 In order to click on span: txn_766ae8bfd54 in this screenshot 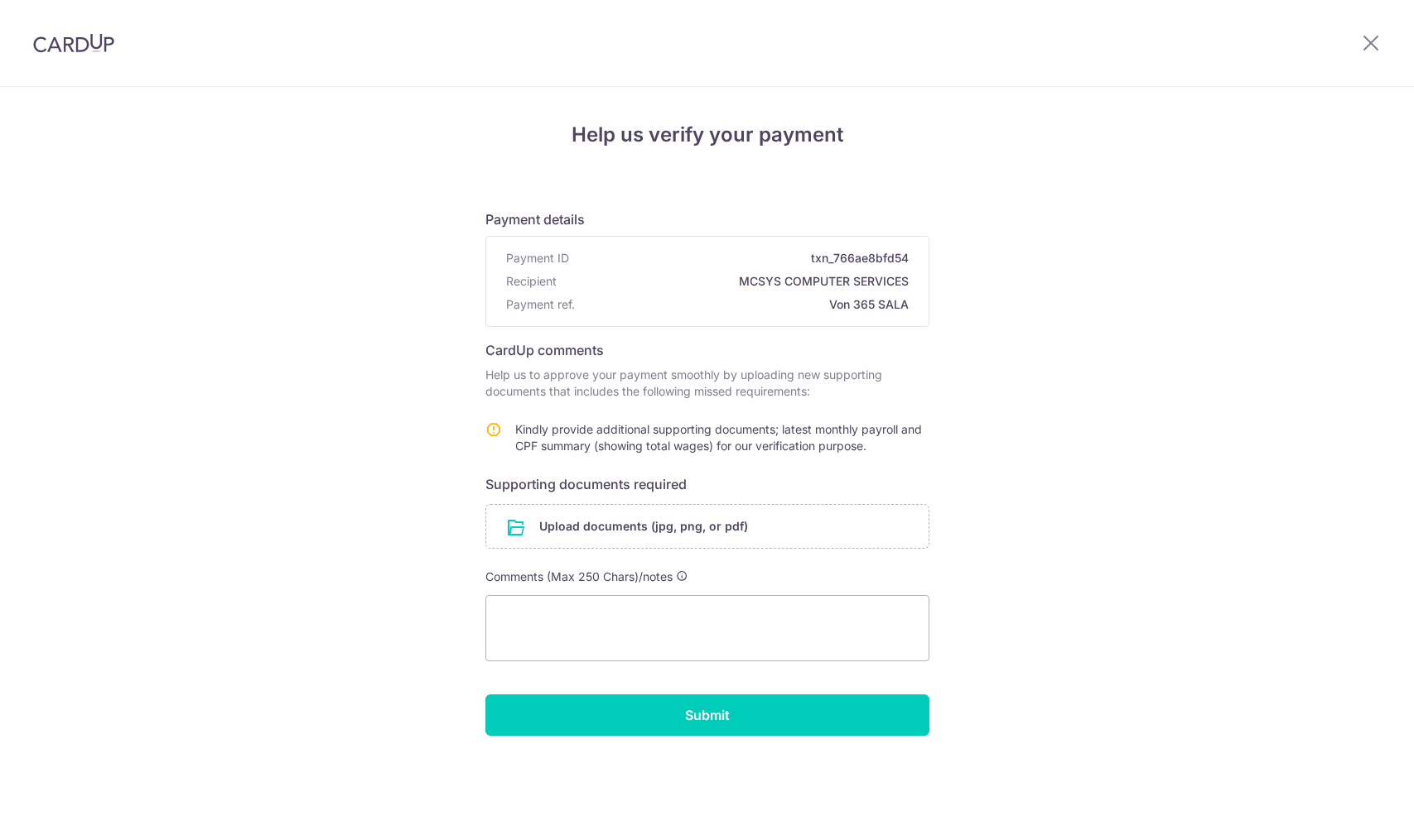, I will do `click(742, 258)`.